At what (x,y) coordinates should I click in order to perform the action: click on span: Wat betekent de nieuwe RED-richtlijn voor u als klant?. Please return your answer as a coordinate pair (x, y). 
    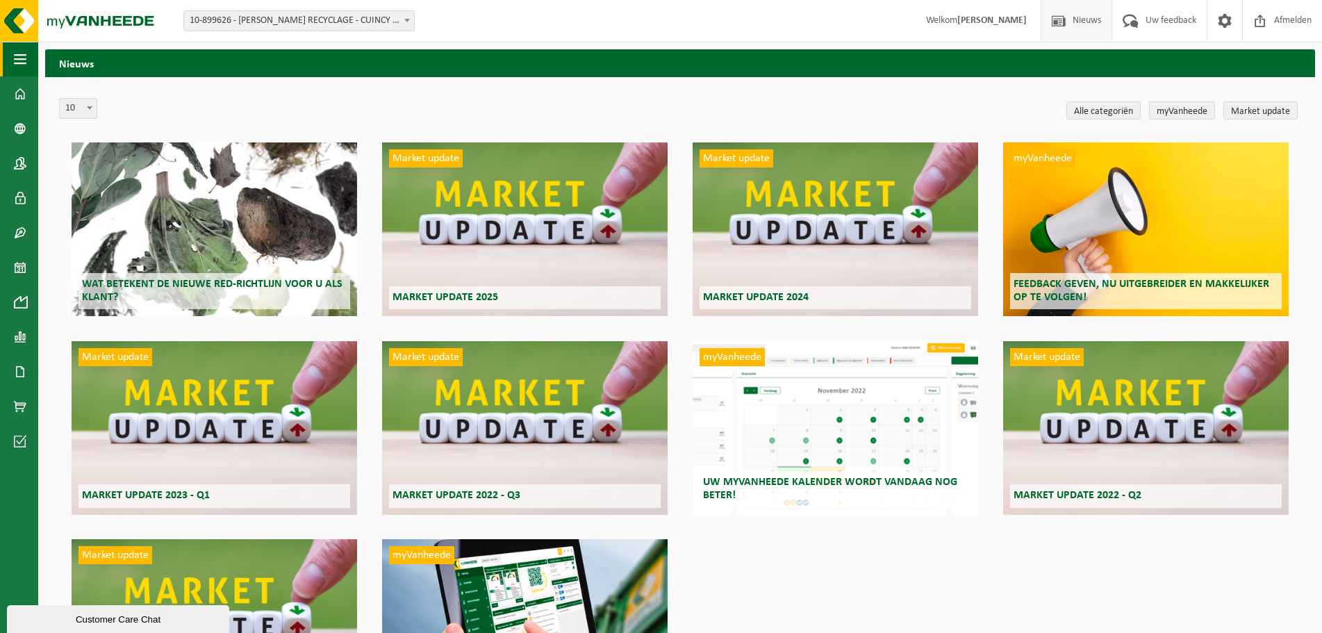
    Looking at the image, I should click on (212, 290).